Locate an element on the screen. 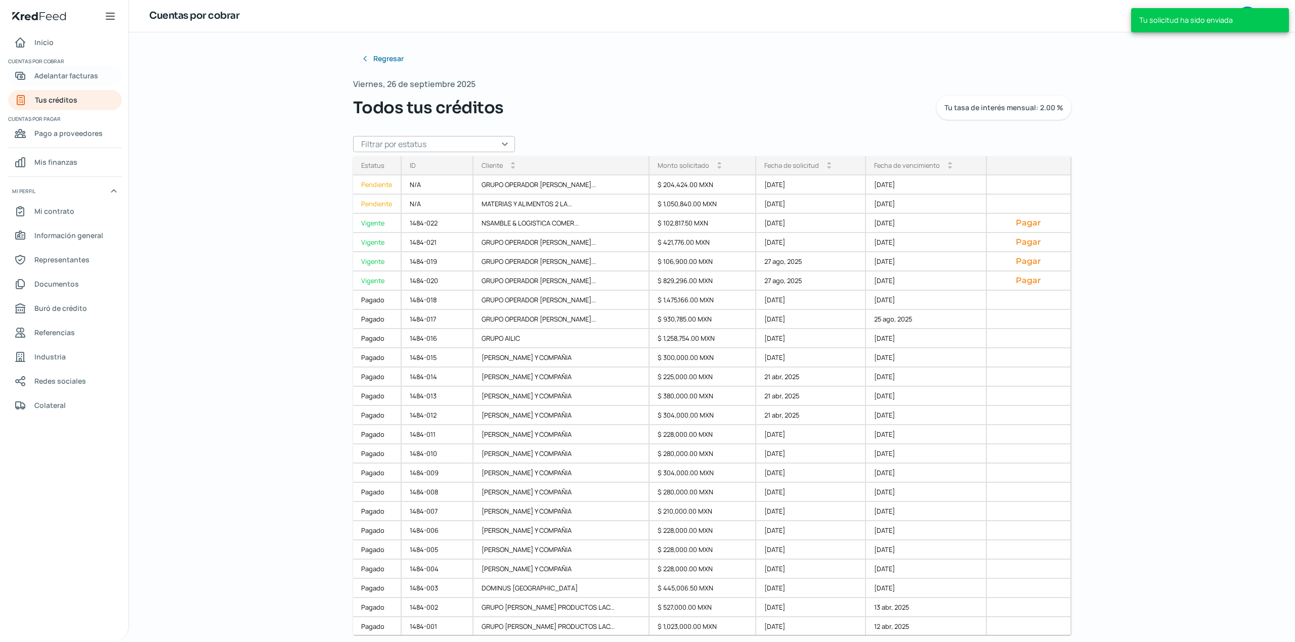  div: 1484-004 is located at coordinates (437, 569).